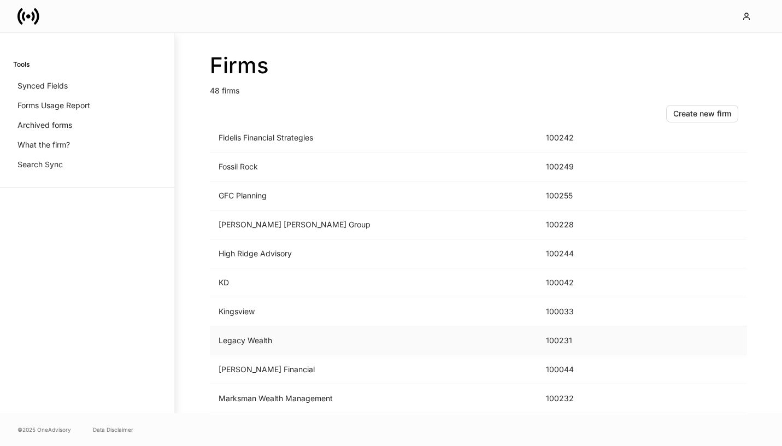 This screenshot has width=782, height=446. What do you see at coordinates (113, 429) in the screenshot?
I see `a: Data Disclaimer` at bounding box center [113, 429].